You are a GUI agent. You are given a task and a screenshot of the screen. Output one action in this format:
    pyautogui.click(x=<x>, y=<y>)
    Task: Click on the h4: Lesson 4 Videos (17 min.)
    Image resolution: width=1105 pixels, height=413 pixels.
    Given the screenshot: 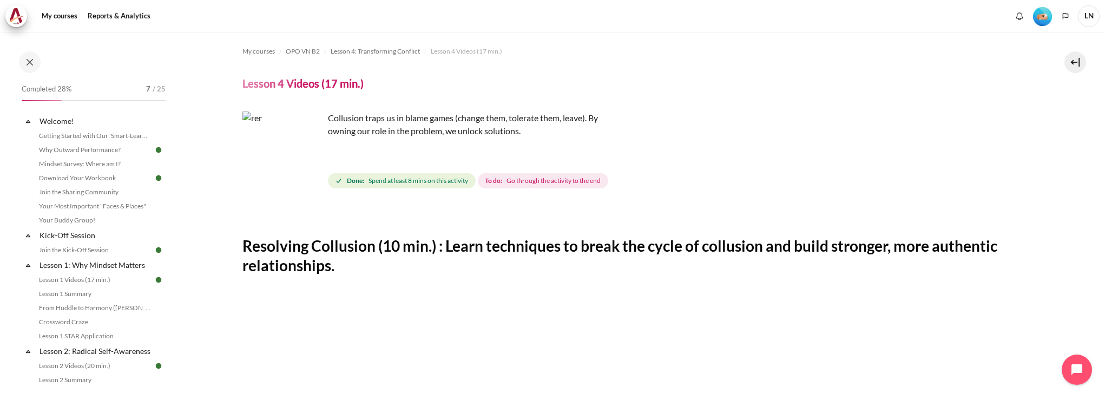 What is the action you would take?
    pyautogui.click(x=303, y=83)
    